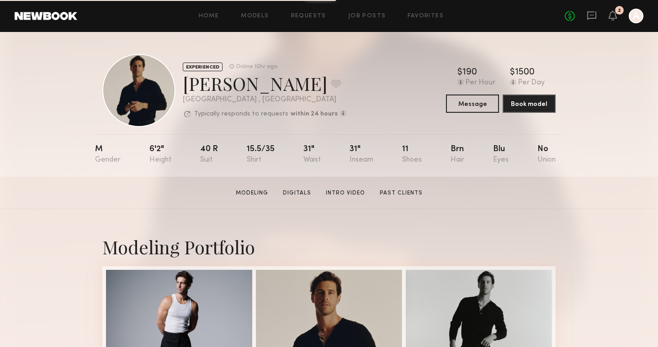  What do you see at coordinates (160, 154) in the screenshot?
I see `div: 6'2"` at bounding box center [160, 154].